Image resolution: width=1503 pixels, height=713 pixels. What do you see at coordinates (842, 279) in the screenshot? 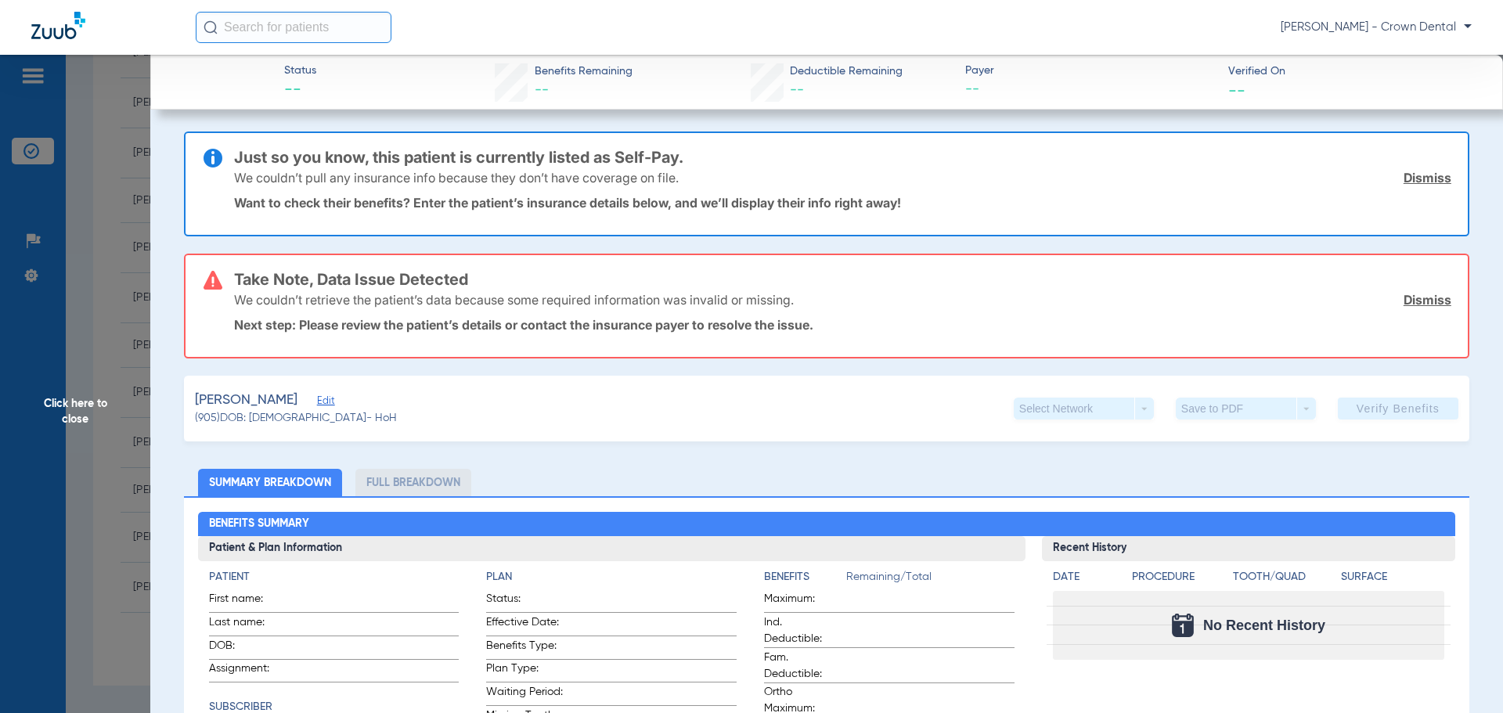
I see `h3: Take Note, Data Issue Detected` at bounding box center [842, 279].